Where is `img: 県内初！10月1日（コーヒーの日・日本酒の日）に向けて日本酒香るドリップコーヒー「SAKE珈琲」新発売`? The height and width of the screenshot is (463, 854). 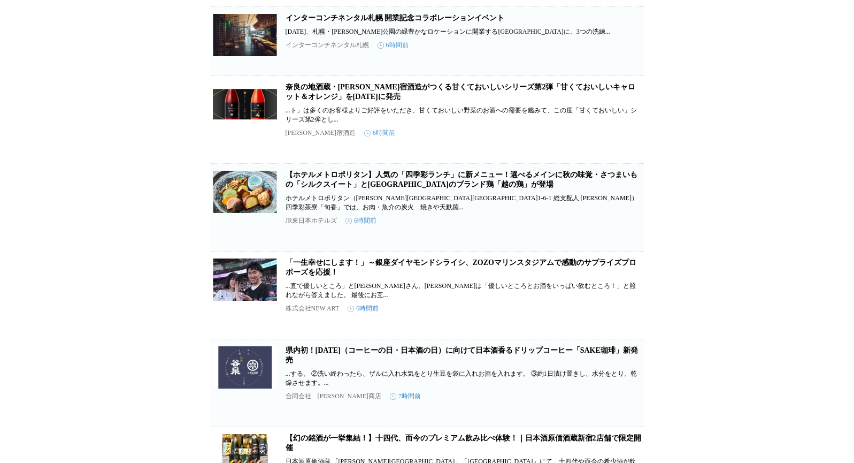 img: 県内初！10月1日（コーヒーの日・日本酒の日）に向けて日本酒香るドリップコーヒー「SAKE珈琲」新発売 is located at coordinates (245, 367).